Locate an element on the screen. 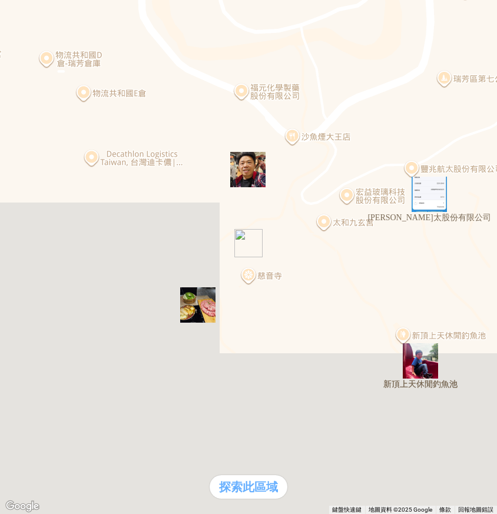  img: Google is located at coordinates (22, 507).